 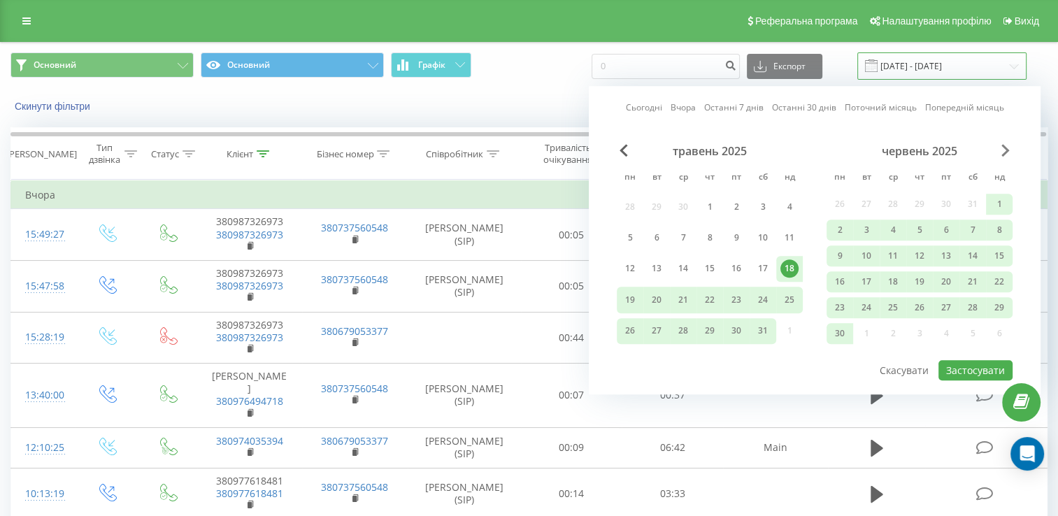 I want to click on div: пн 5 трав 2025 р., so click(x=630, y=238).